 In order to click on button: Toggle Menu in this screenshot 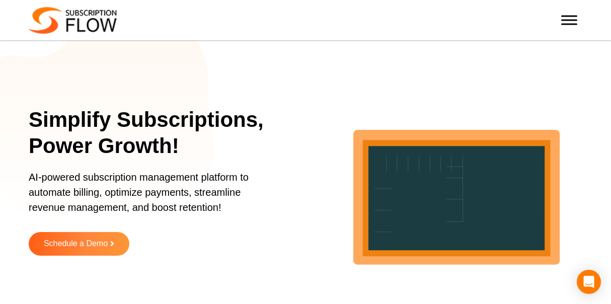, I will do `click(570, 20)`.